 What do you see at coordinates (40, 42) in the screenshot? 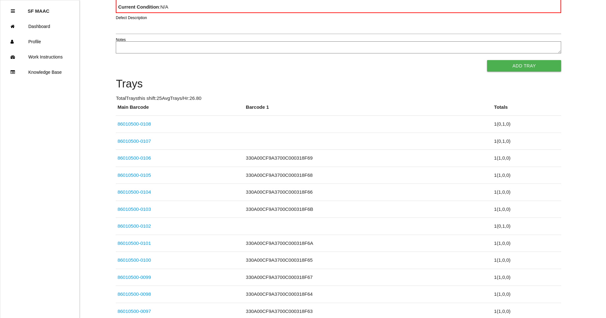
I see `a: Profile` at bounding box center [40, 42].